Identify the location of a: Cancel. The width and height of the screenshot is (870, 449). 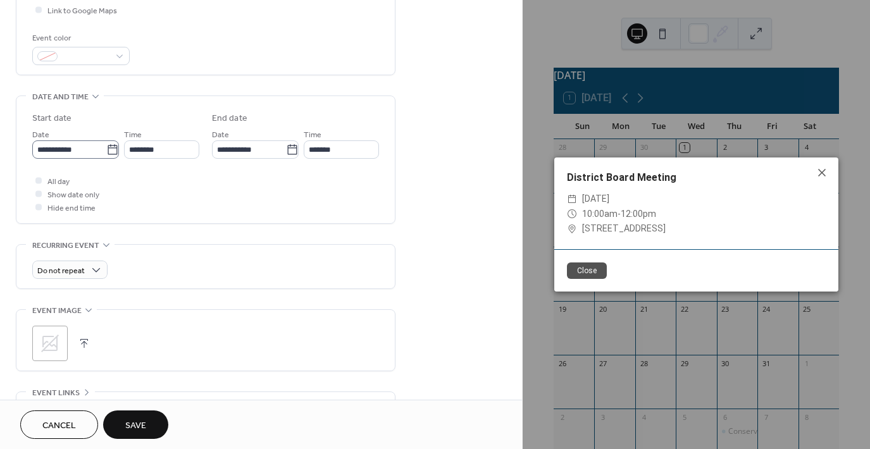
(59, 425).